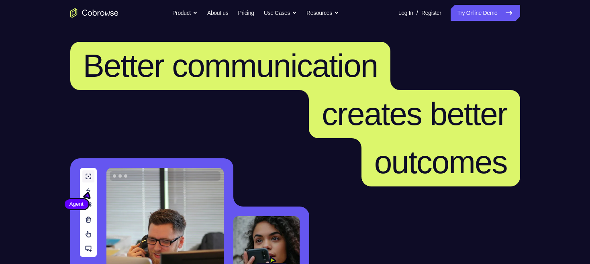 The image size is (590, 264). Describe the element at coordinates (431, 13) in the screenshot. I see `a: Register` at that location.